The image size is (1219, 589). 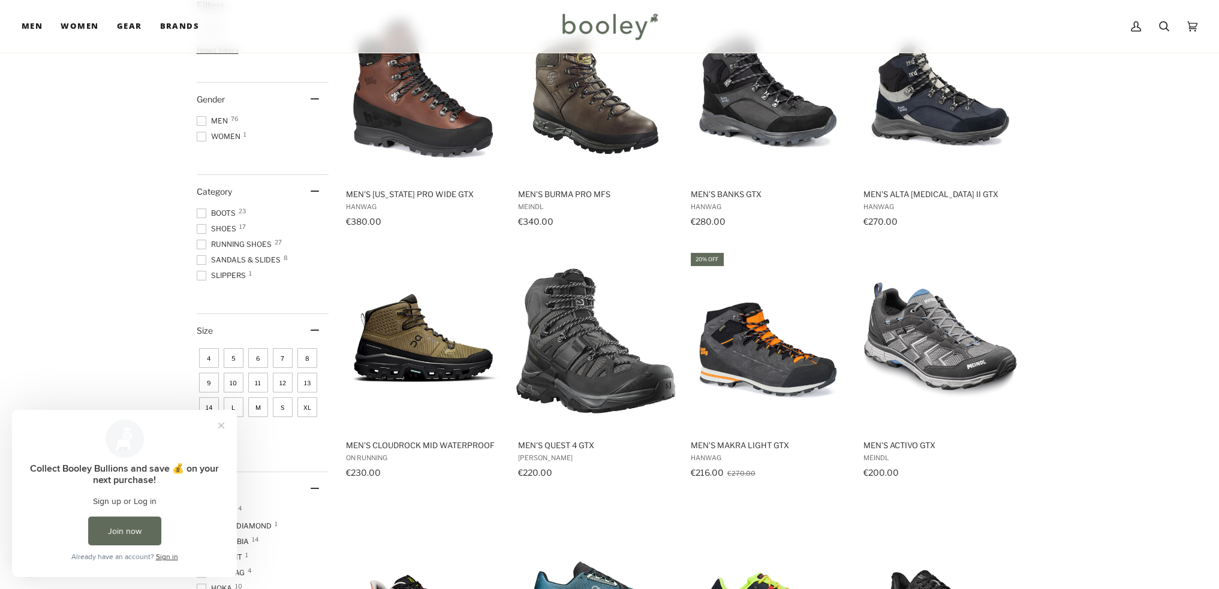 What do you see at coordinates (940, 89) in the screenshot?
I see `img: Hanwag Men's Alta Bunion II GTX Navy / Grey - Booley Galway` at bounding box center [940, 89].